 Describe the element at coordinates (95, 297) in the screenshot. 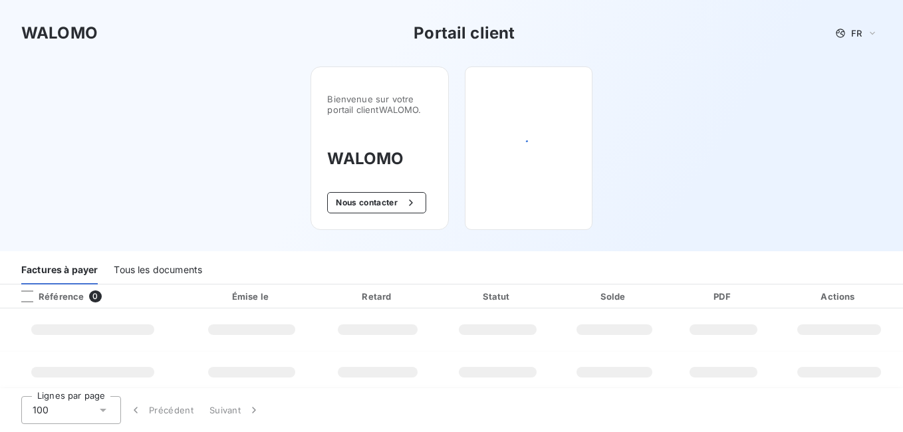

I see `span: 0` at that location.